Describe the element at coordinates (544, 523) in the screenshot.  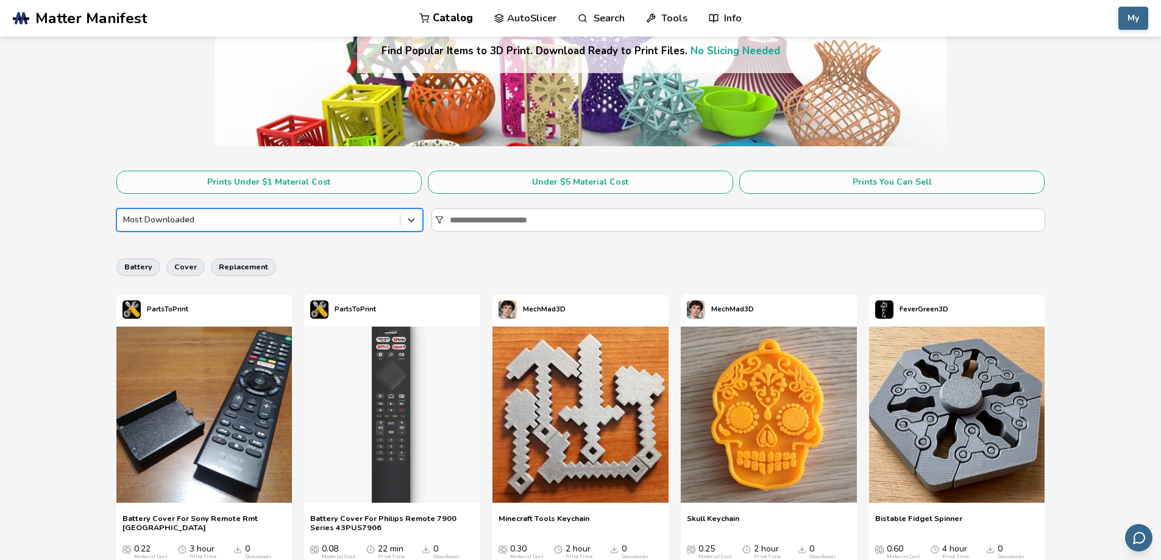
I see `span: Minecraft Tools Keychain` at that location.